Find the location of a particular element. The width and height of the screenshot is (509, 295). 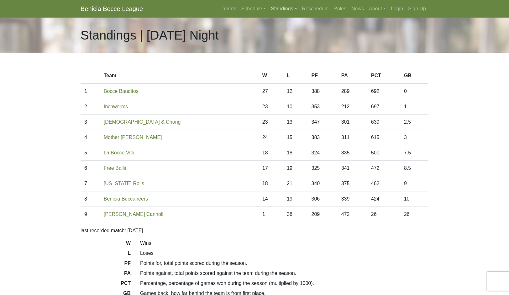

td: 347 is located at coordinates (322, 122).